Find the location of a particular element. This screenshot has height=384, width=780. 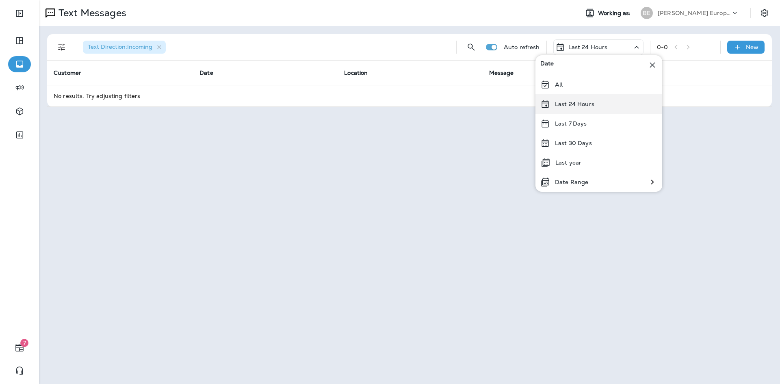

td: No results. Try adjusting filters is located at coordinates (409, 95).